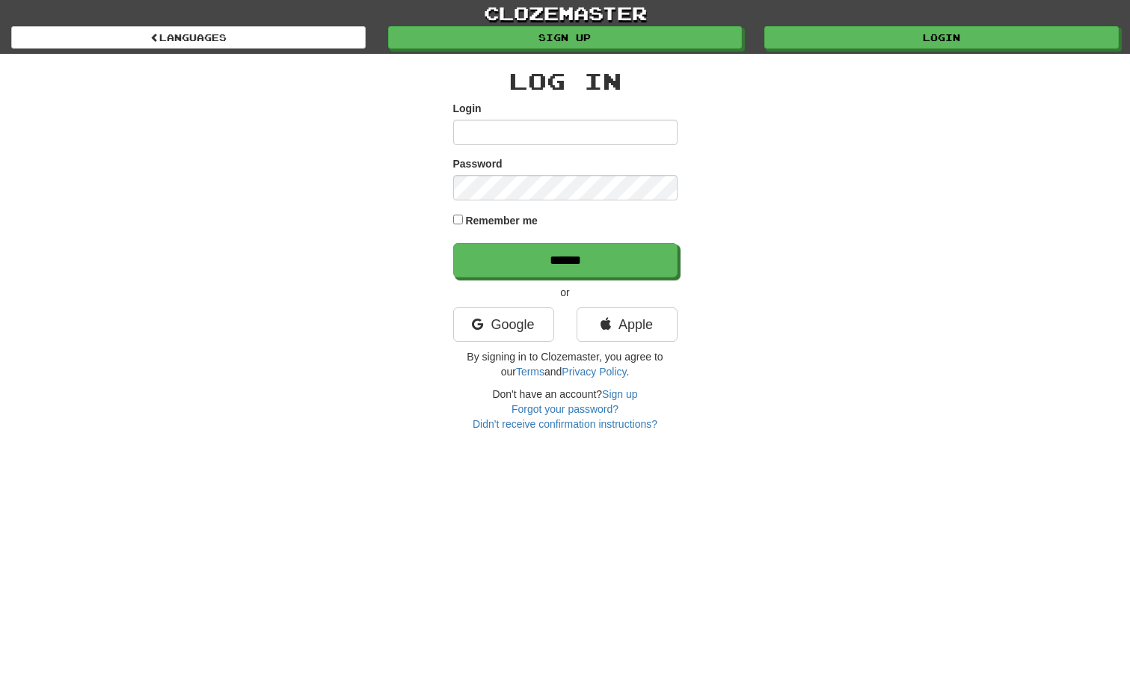 The width and height of the screenshot is (1130, 691). Describe the element at coordinates (503, 325) in the screenshot. I see `a: Google` at that location.